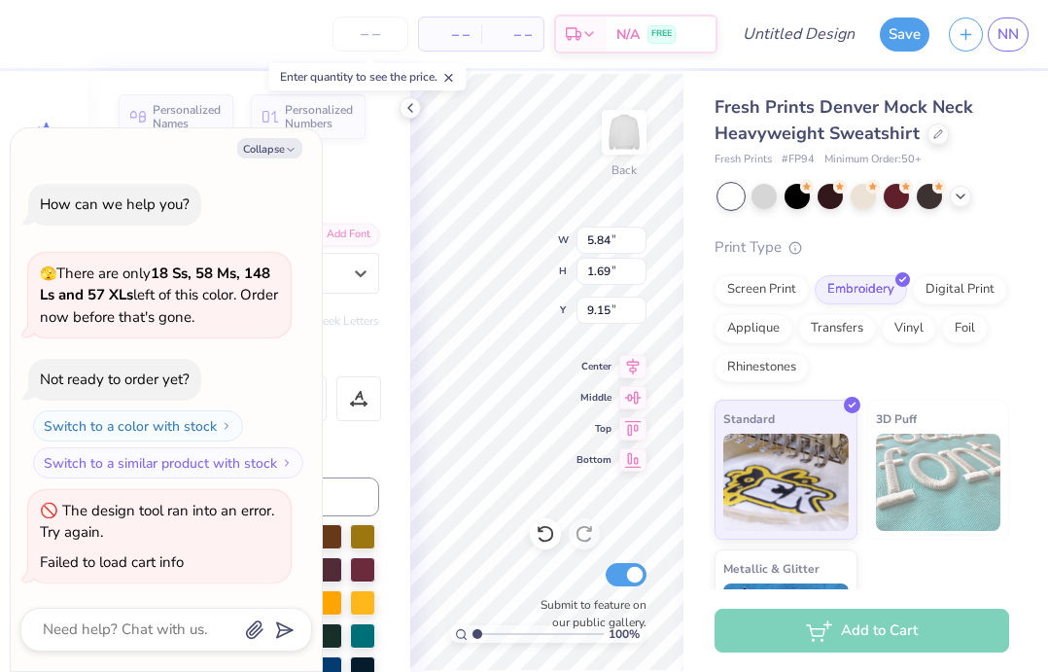 The image size is (1048, 672). What do you see at coordinates (939, 482) in the screenshot?
I see `img: 3D Puff` at bounding box center [939, 482].